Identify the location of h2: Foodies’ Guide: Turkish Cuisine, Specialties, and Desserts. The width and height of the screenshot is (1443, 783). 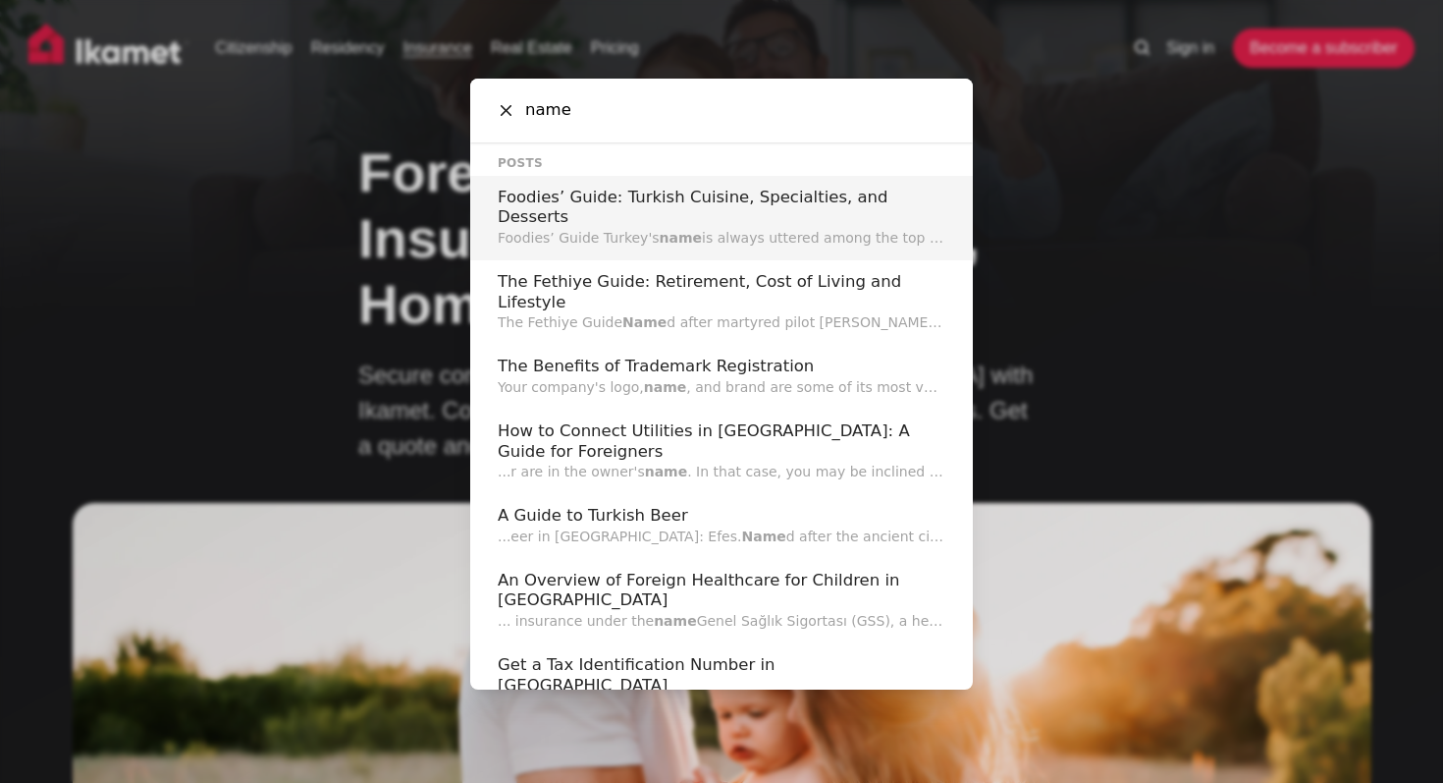
(722, 207).